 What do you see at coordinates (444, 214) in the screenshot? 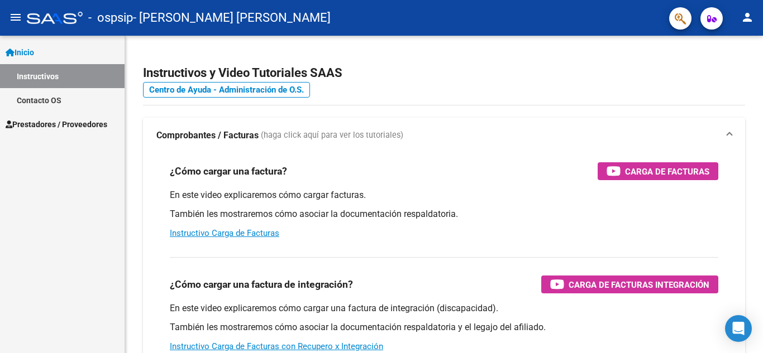
I see `p: También les mostraremos cómo asociar la documentación respaldatoria.` at bounding box center [444, 214].